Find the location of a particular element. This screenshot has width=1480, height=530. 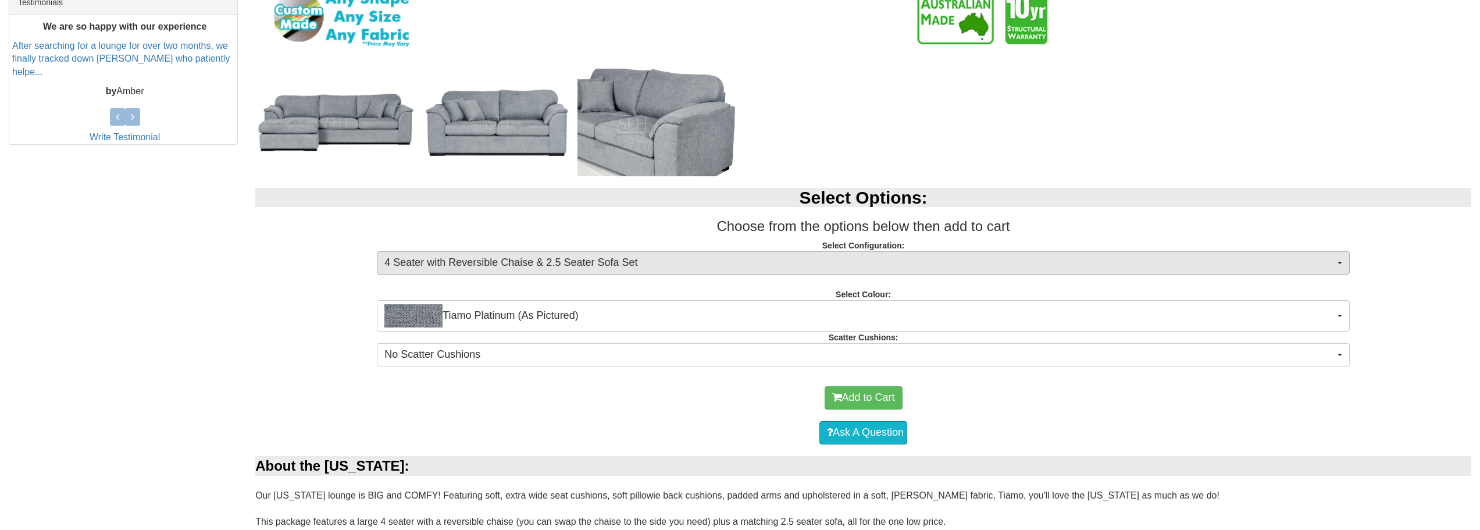

span: No Scatter Cushions is located at coordinates (859, 355).